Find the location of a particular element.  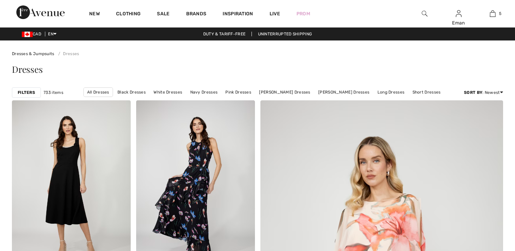

span: 5 is located at coordinates (500, 14).